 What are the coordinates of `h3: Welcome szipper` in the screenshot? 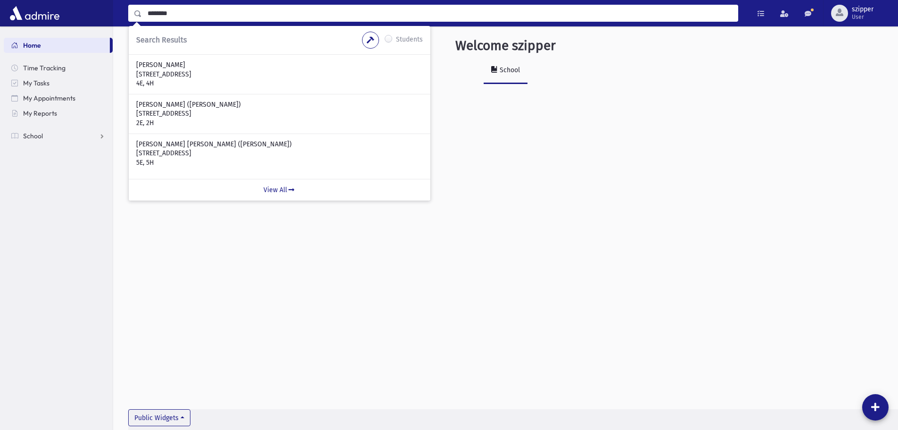 It's located at (505, 46).